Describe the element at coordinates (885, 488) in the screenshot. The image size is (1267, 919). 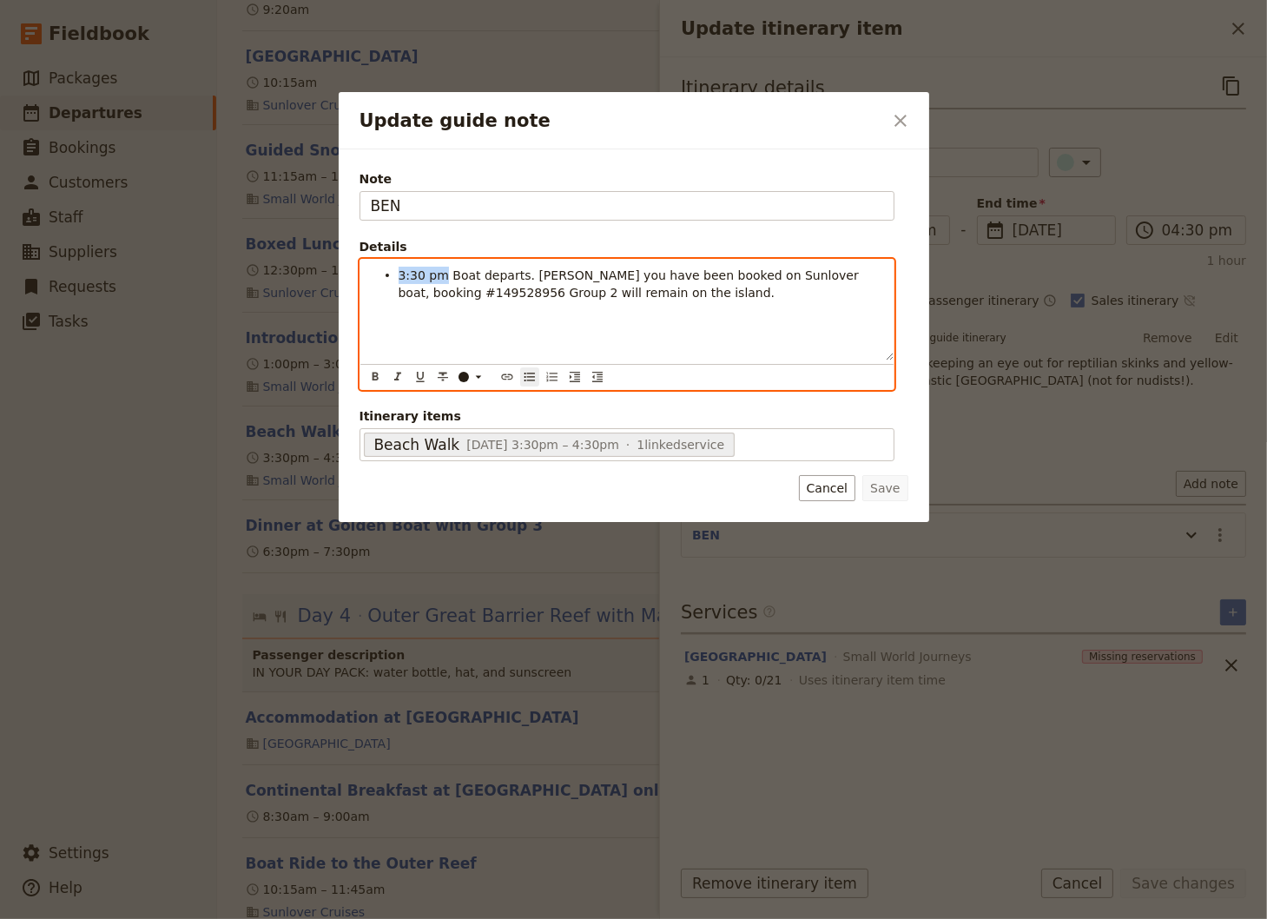
I see `button: Save` at that location.